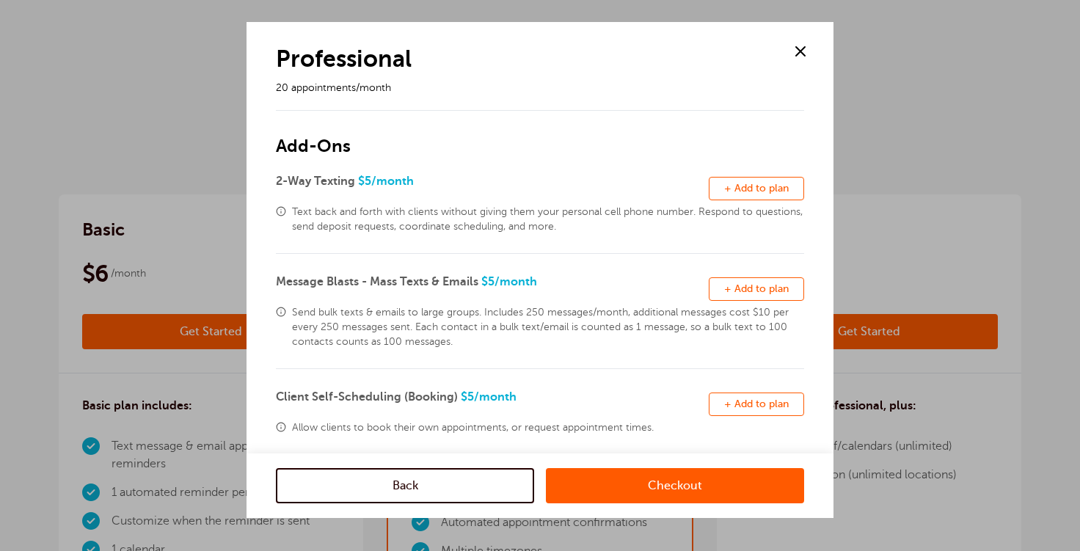 This screenshot has height=551, width=1080. I want to click on span: Send bulk texts & emails to large groups. Includes 250 messages/month, additional messages cost $..., so click(548, 327).